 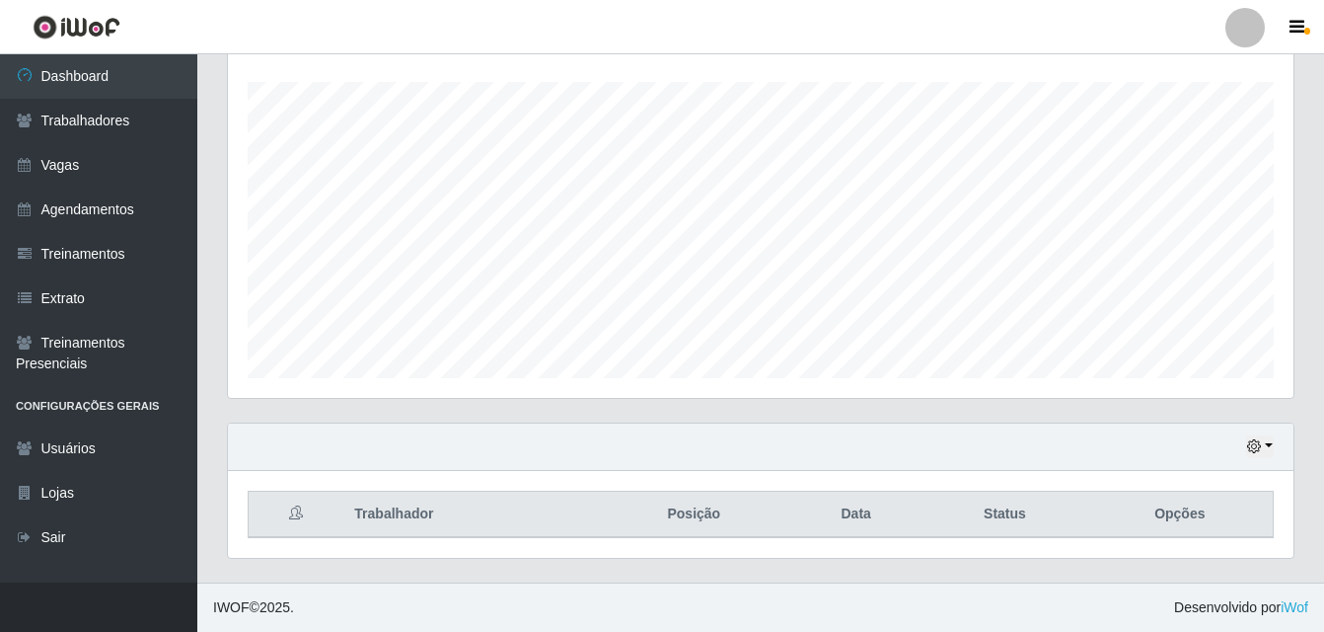 I want to click on span: IWOF, so click(x=231, y=607).